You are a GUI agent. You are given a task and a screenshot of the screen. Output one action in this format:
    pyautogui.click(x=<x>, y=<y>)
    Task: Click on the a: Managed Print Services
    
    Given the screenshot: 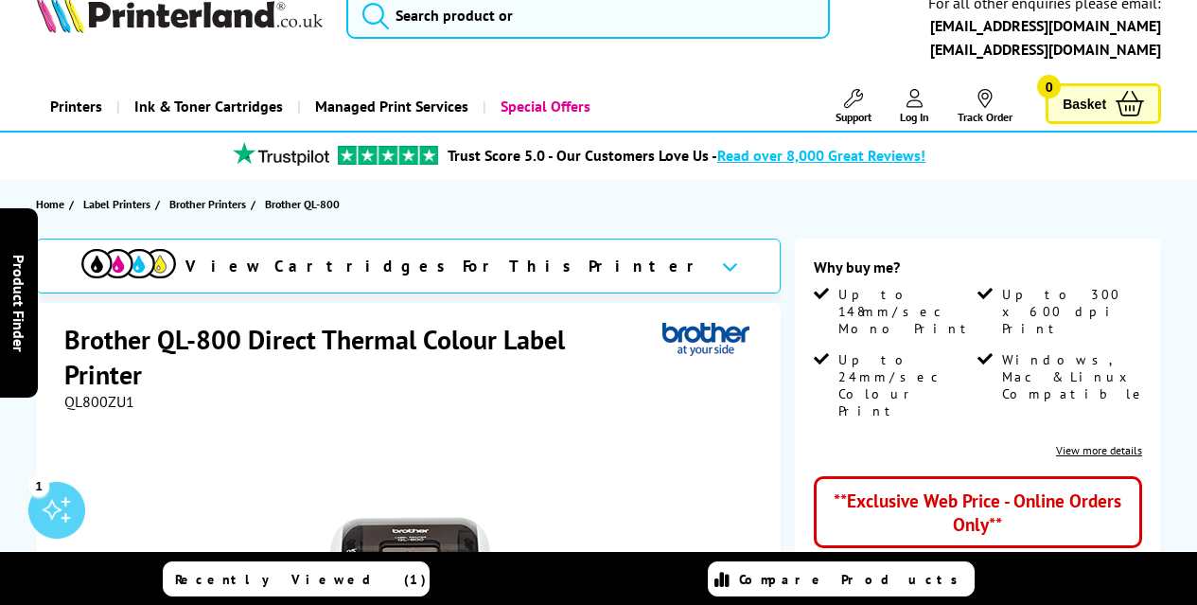 What is the action you would take?
    pyautogui.click(x=390, y=106)
    